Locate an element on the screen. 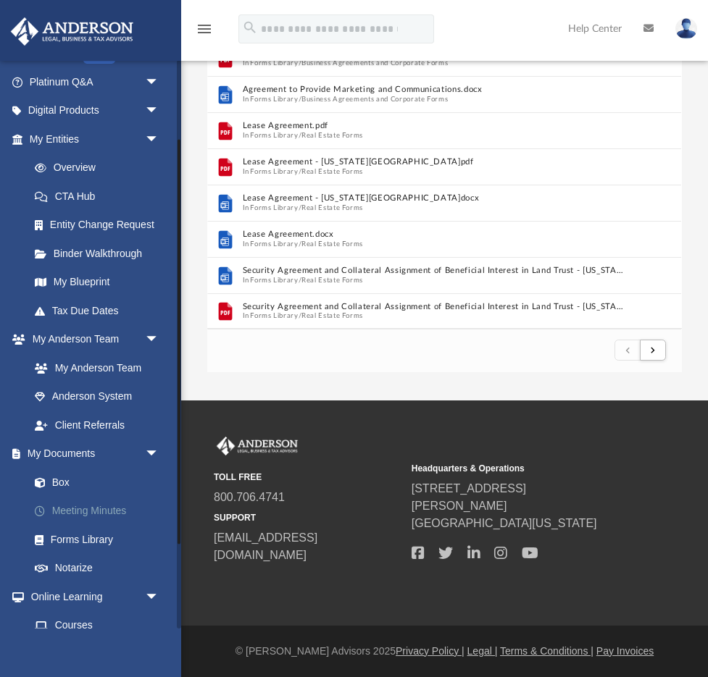 This screenshot has height=677, width=708. a: Binder Walkthrough is located at coordinates (101, 254).